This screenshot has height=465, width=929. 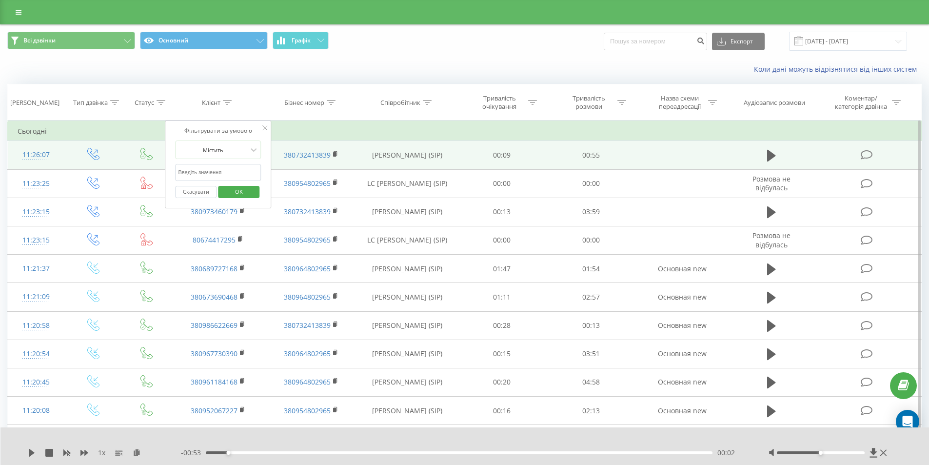 I want to click on button: OK, so click(x=238, y=192).